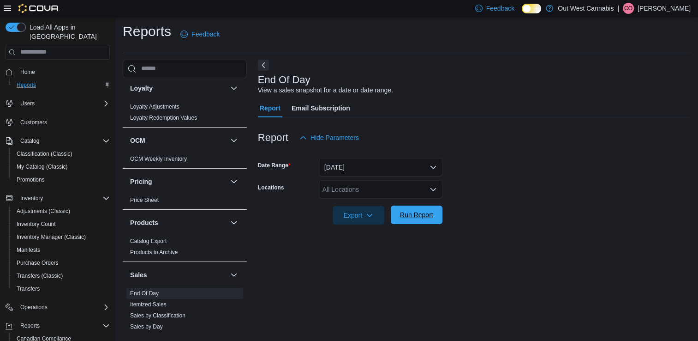 The width and height of the screenshot is (698, 341). I want to click on button: Adjustments (Classic), so click(61, 211).